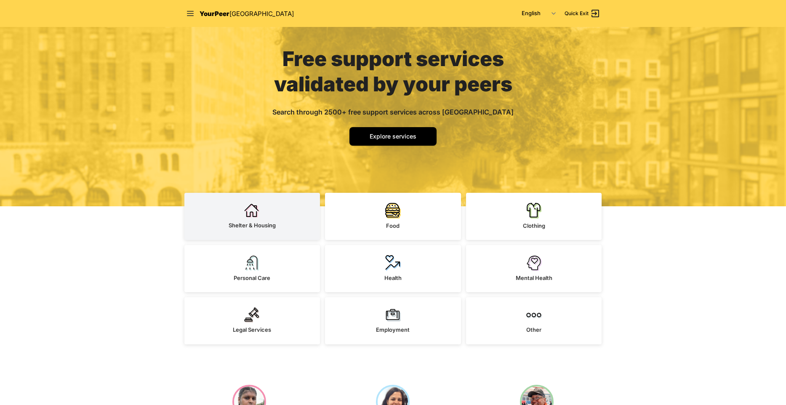  Describe the element at coordinates (214, 13) in the screenshot. I see `span: YourPeer` at that location.